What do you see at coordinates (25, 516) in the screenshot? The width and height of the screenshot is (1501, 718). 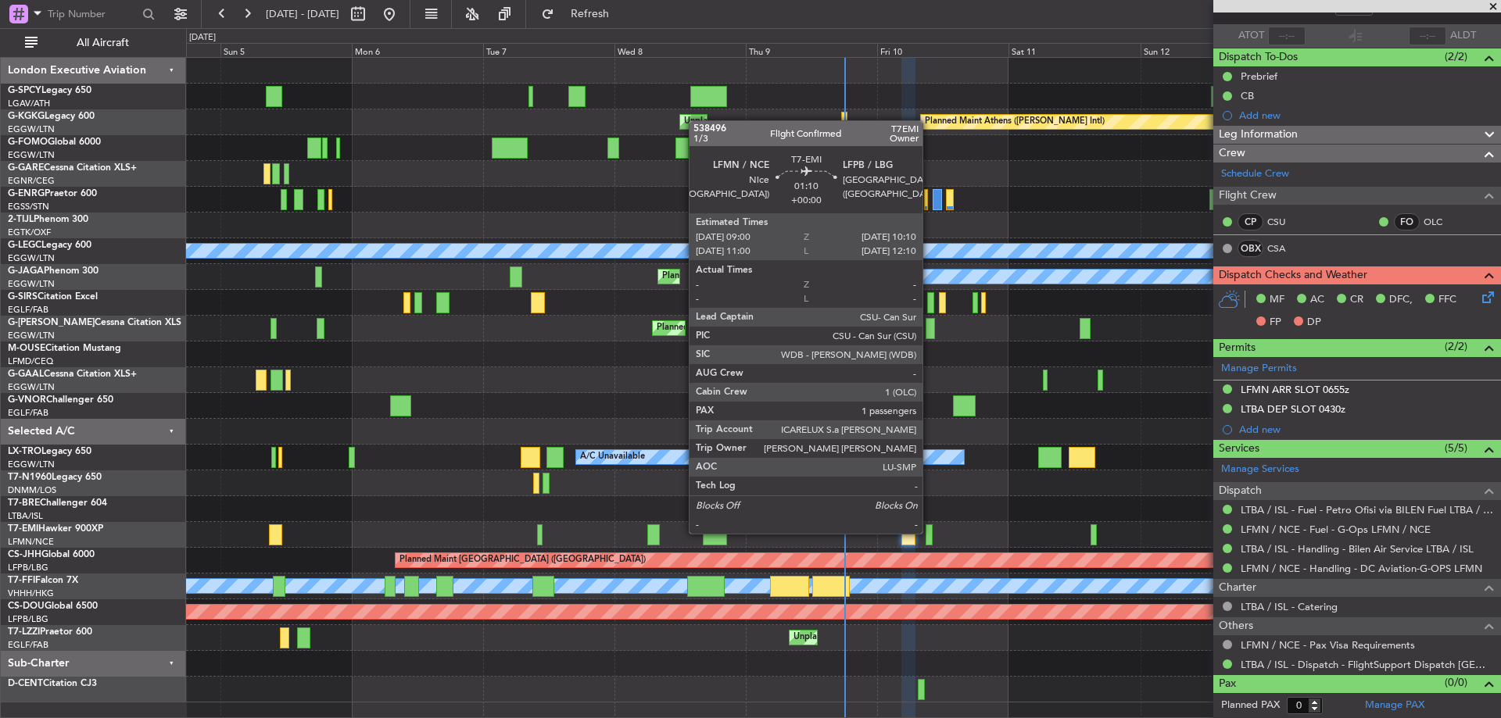 I see `a: LTBA/ISL` at bounding box center [25, 516].